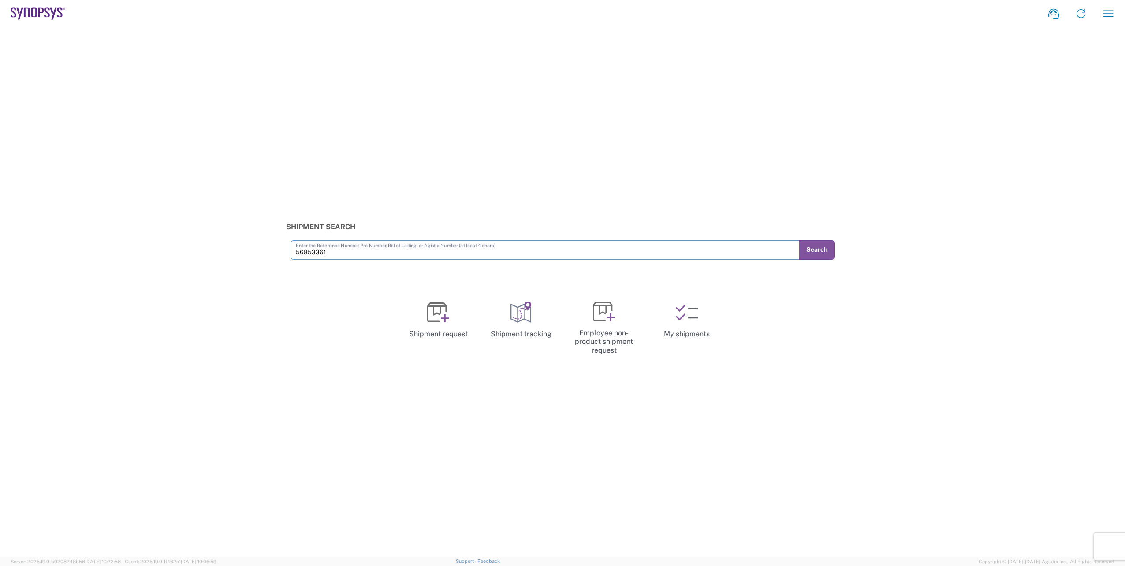 Image resolution: width=1125 pixels, height=566 pixels. I want to click on span: Client: 2025.19.0-1f462a1, so click(171, 562).